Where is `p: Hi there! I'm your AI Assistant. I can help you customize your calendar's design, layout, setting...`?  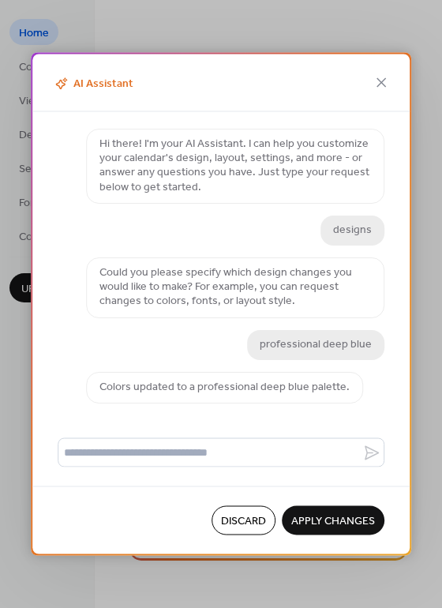 p: Hi there! I'm your AI Assistant. I can help you customize your calendar's design, layout, setting... is located at coordinates (235, 166).